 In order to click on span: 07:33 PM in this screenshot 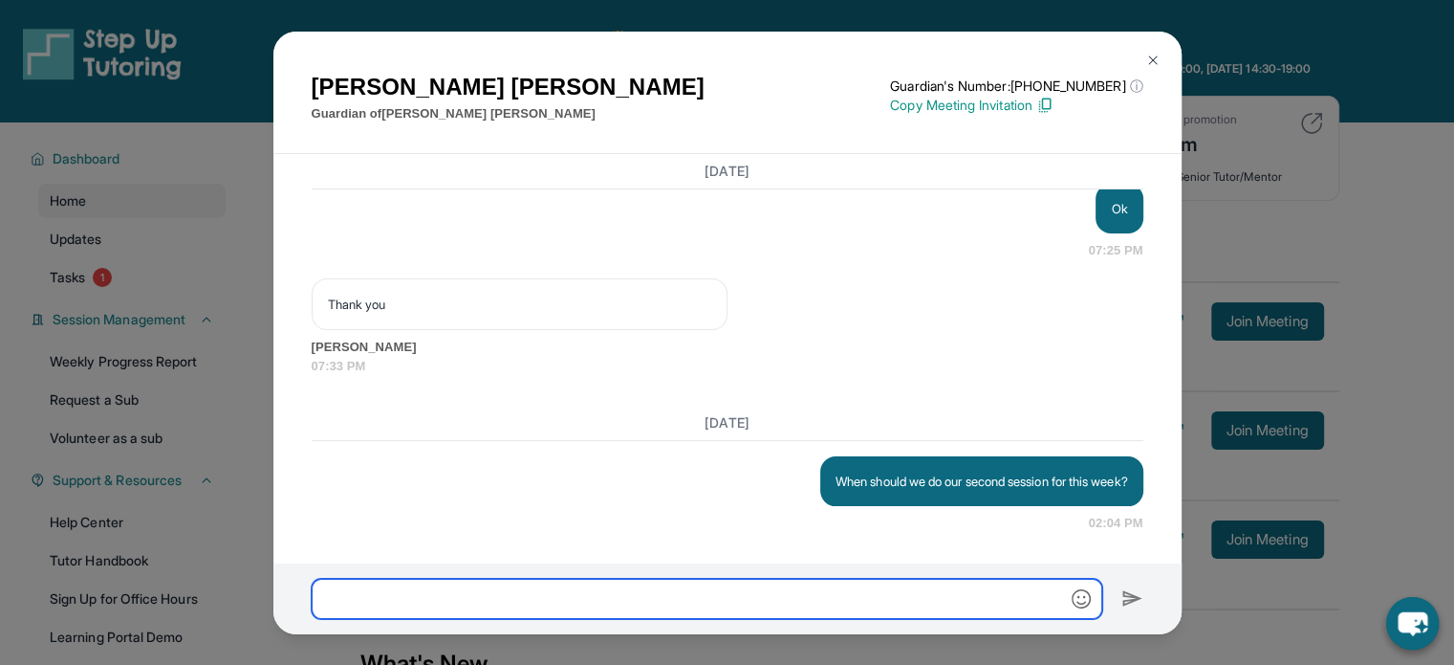, I will do `click(728, 366)`.